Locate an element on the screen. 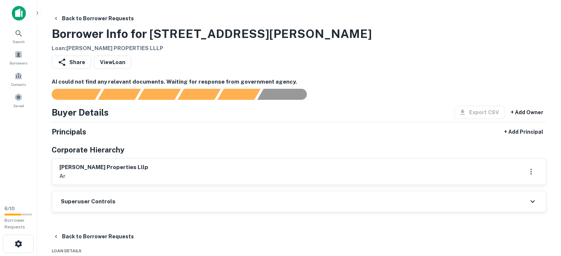  div: Principals found, still searching for contact information. This may take time... is located at coordinates (238, 94).